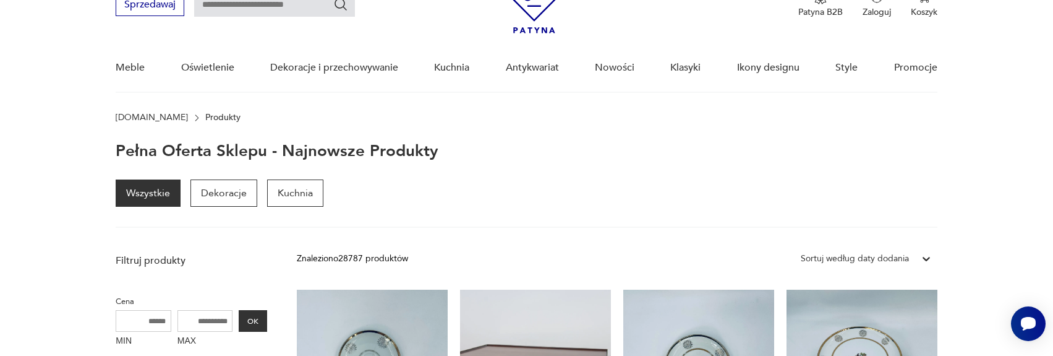  I want to click on a: Wszystkie, so click(148, 193).